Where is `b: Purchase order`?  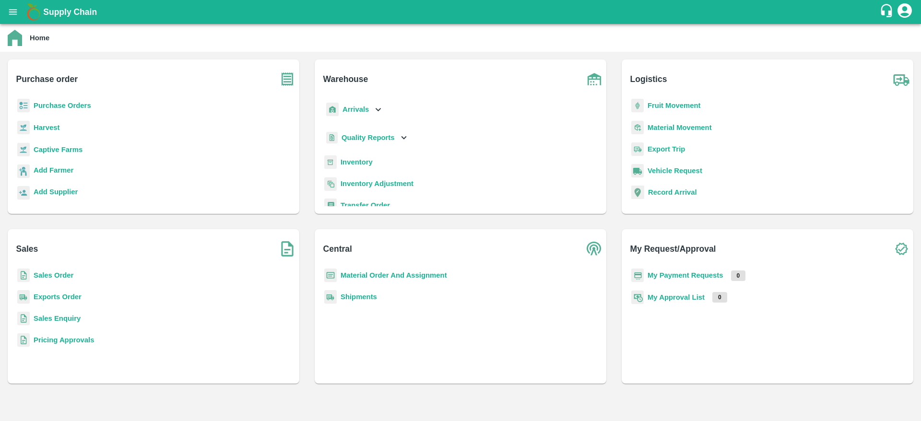
b: Purchase order is located at coordinates (47, 79).